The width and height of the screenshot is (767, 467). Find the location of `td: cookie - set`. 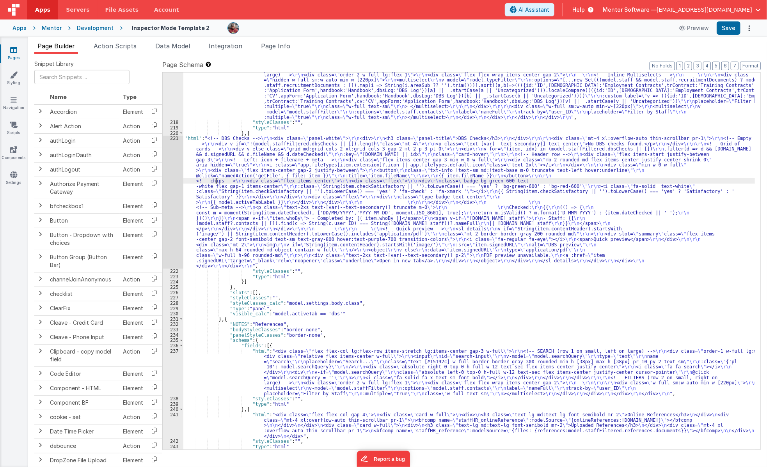

td: cookie - set is located at coordinates (83, 417).